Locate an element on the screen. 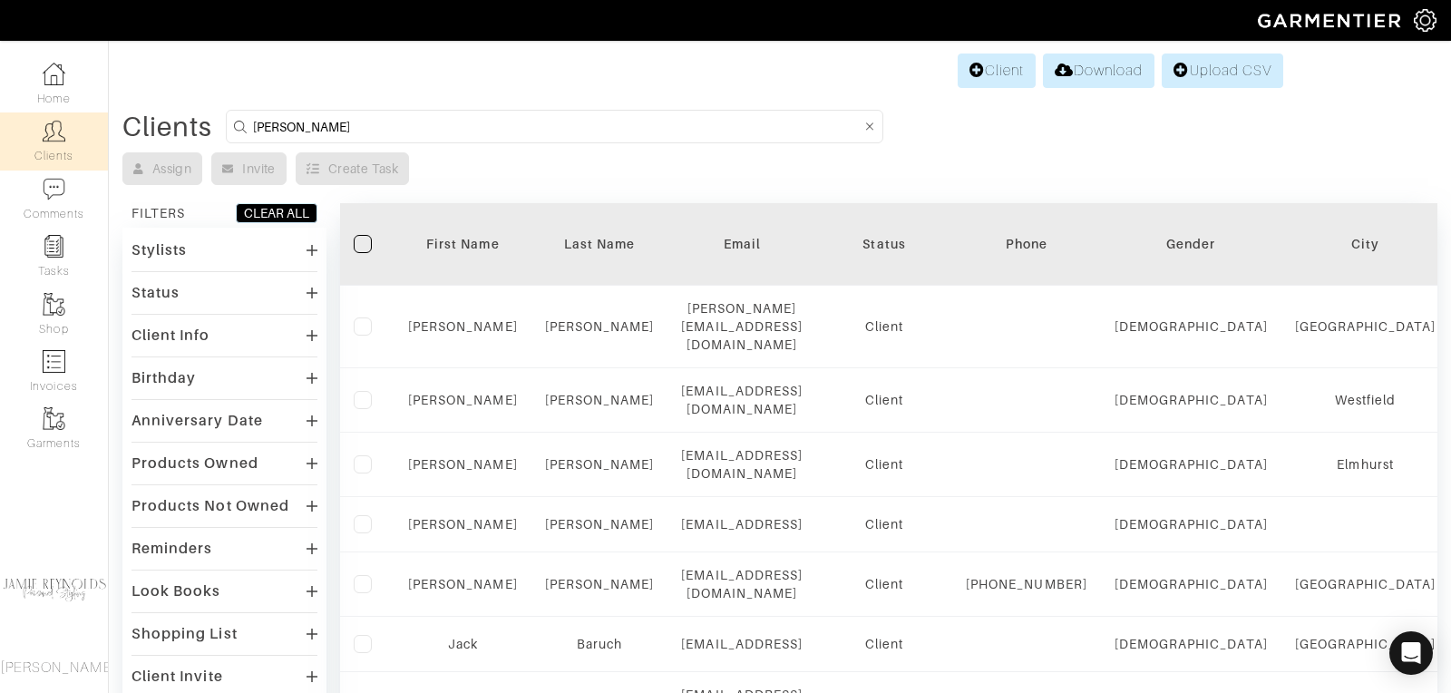 The height and width of the screenshot is (693, 1451). a: Jack is located at coordinates (462, 644).